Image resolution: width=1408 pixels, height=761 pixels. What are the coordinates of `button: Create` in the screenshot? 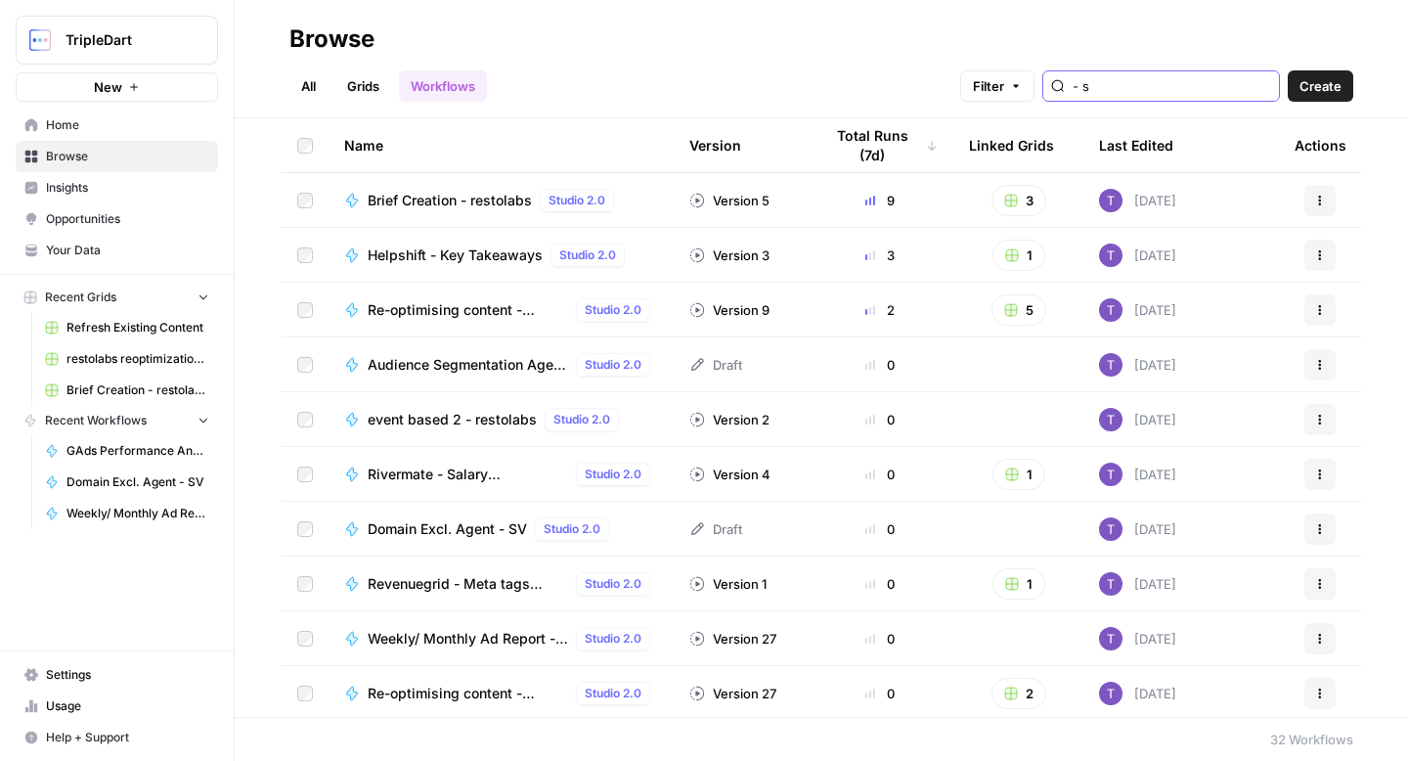 It's located at (1320, 86).